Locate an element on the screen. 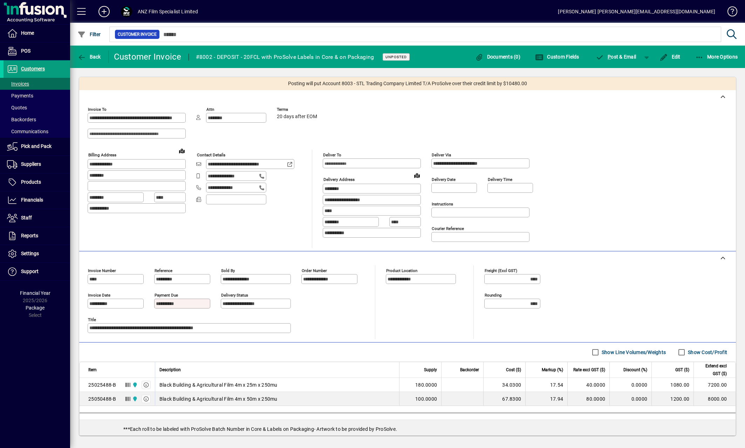 The width and height of the screenshot is (745, 448). a: Staff is located at coordinates (37, 218).